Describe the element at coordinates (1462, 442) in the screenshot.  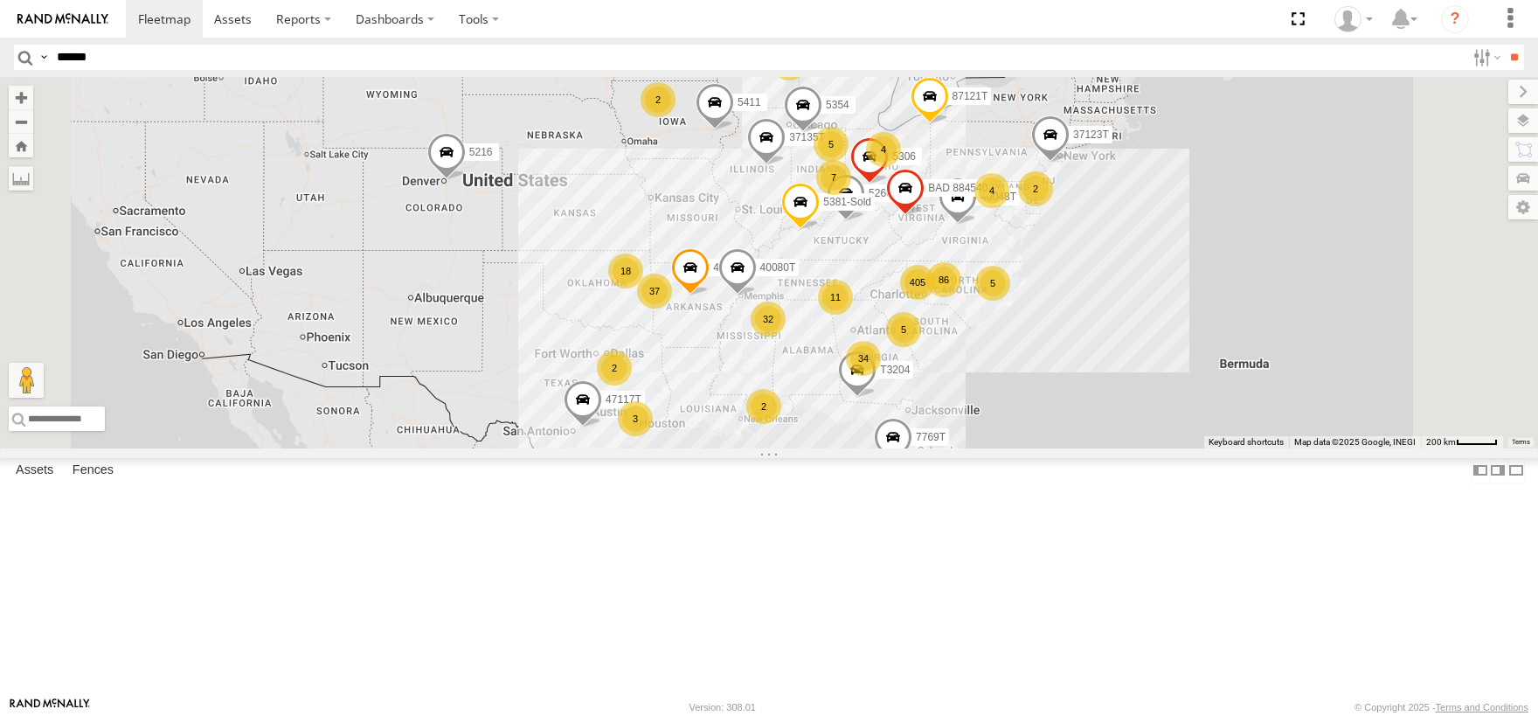
I see `button: Map Scale: 200 km per 44 pixels` at that location.